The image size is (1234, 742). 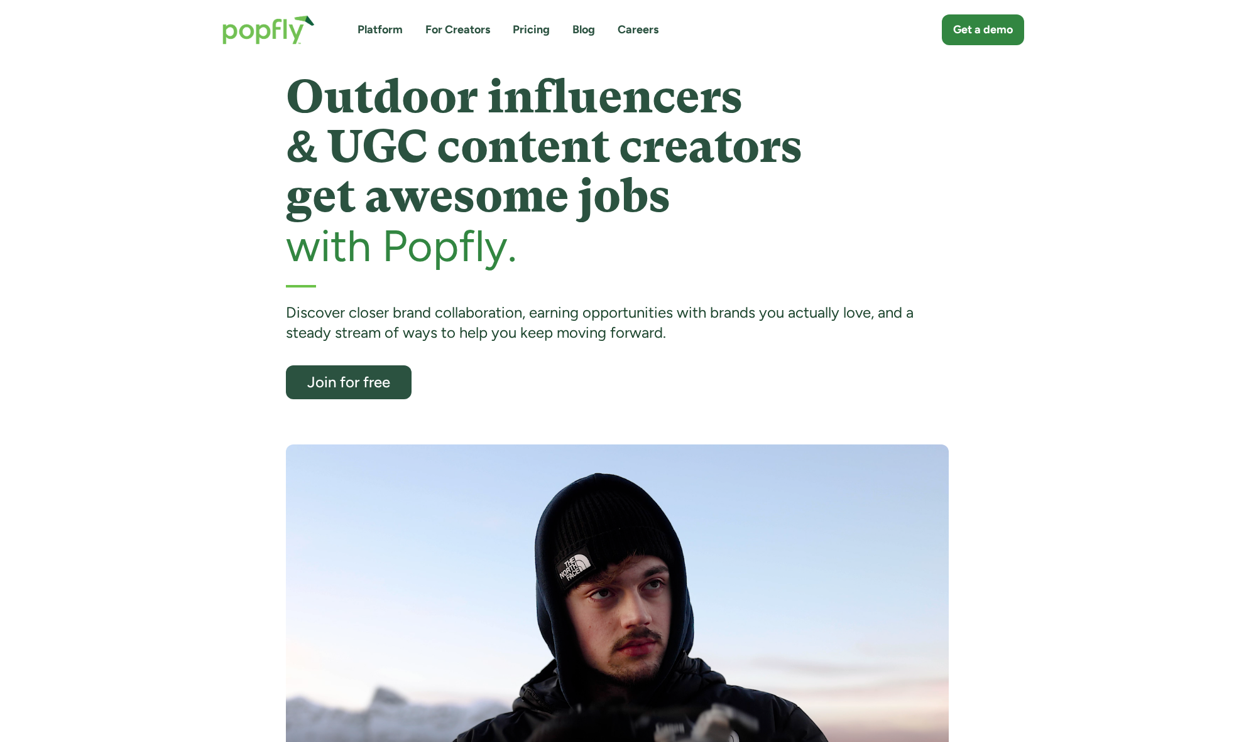 What do you see at coordinates (380, 30) in the screenshot?
I see `a: Platform` at bounding box center [380, 30].